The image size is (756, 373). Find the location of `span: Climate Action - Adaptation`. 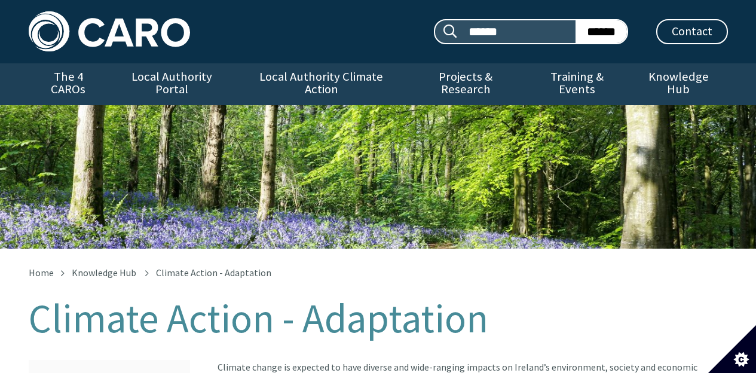

span: Climate Action - Adaptation is located at coordinates (213, 273).